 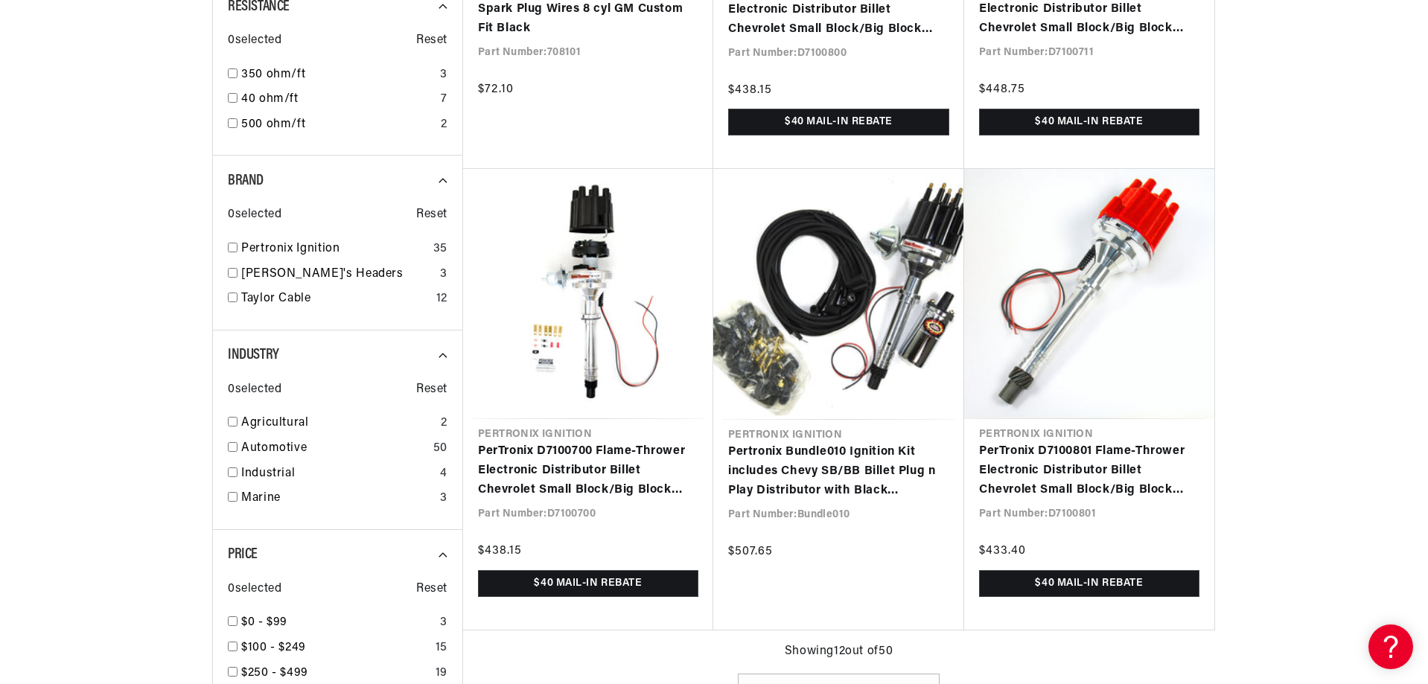 What do you see at coordinates (444, 100) in the screenshot?
I see `div: 7` at bounding box center [444, 100].